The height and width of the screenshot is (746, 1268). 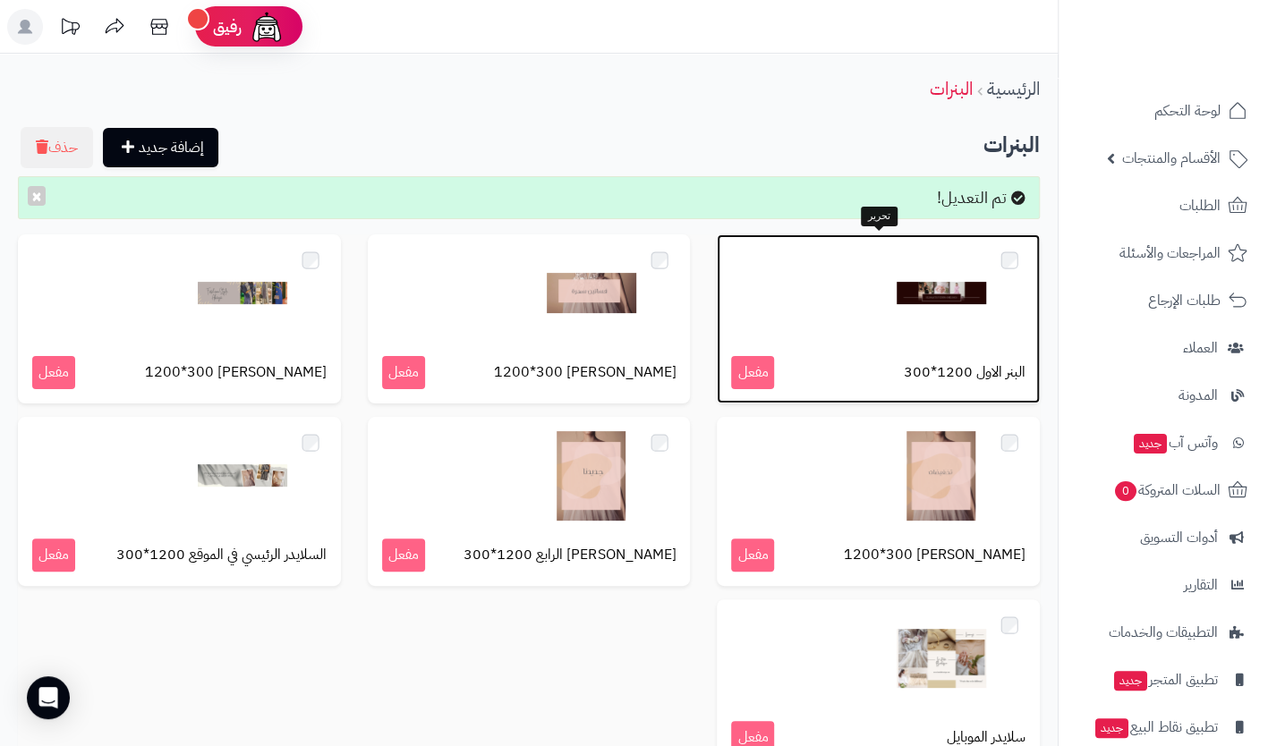 I want to click on span: البنر الاول 1200*300, so click(x=964, y=372).